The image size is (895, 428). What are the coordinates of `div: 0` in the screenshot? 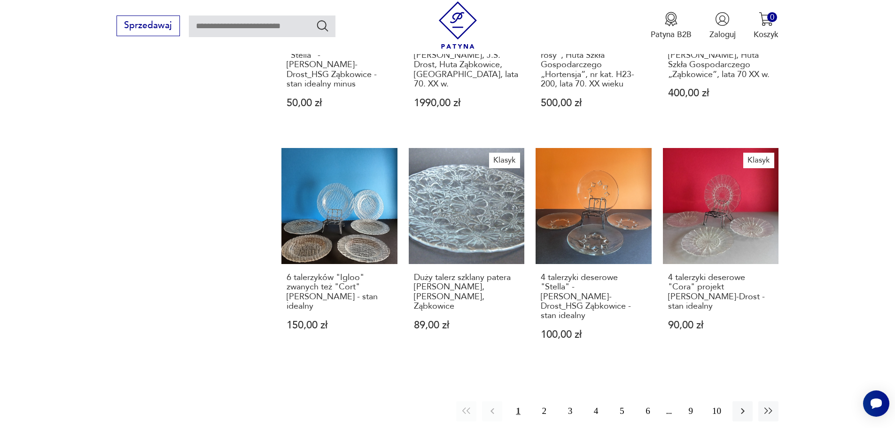 It's located at (772, 17).